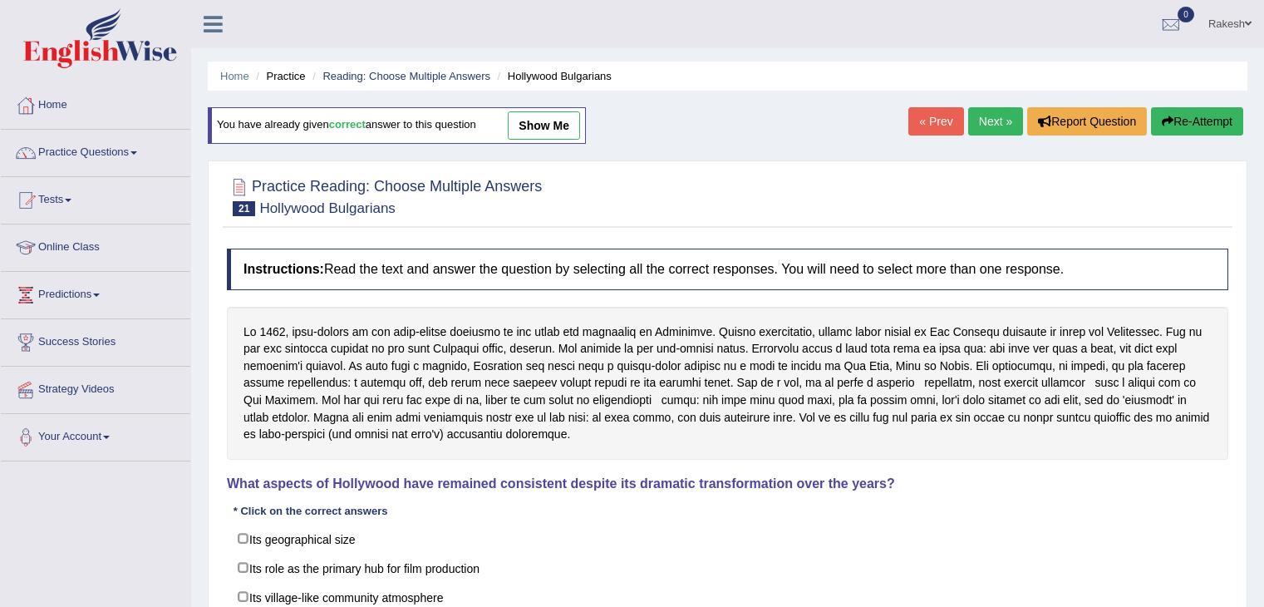 The width and height of the screenshot is (1264, 607). I want to click on h4: Read the text and answer the question by selecting all the correct responses. You will need to se..., so click(727, 269).